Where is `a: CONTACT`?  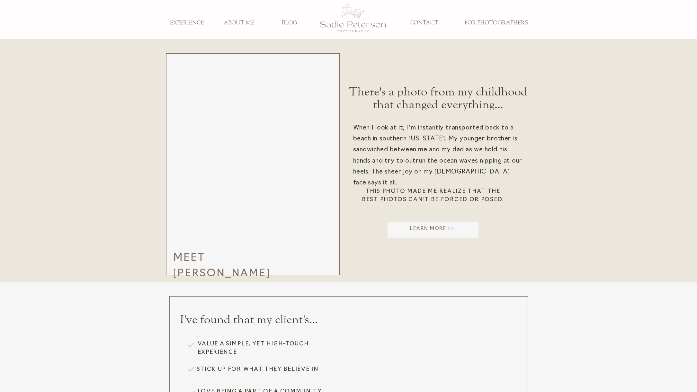 a: CONTACT is located at coordinates (424, 23).